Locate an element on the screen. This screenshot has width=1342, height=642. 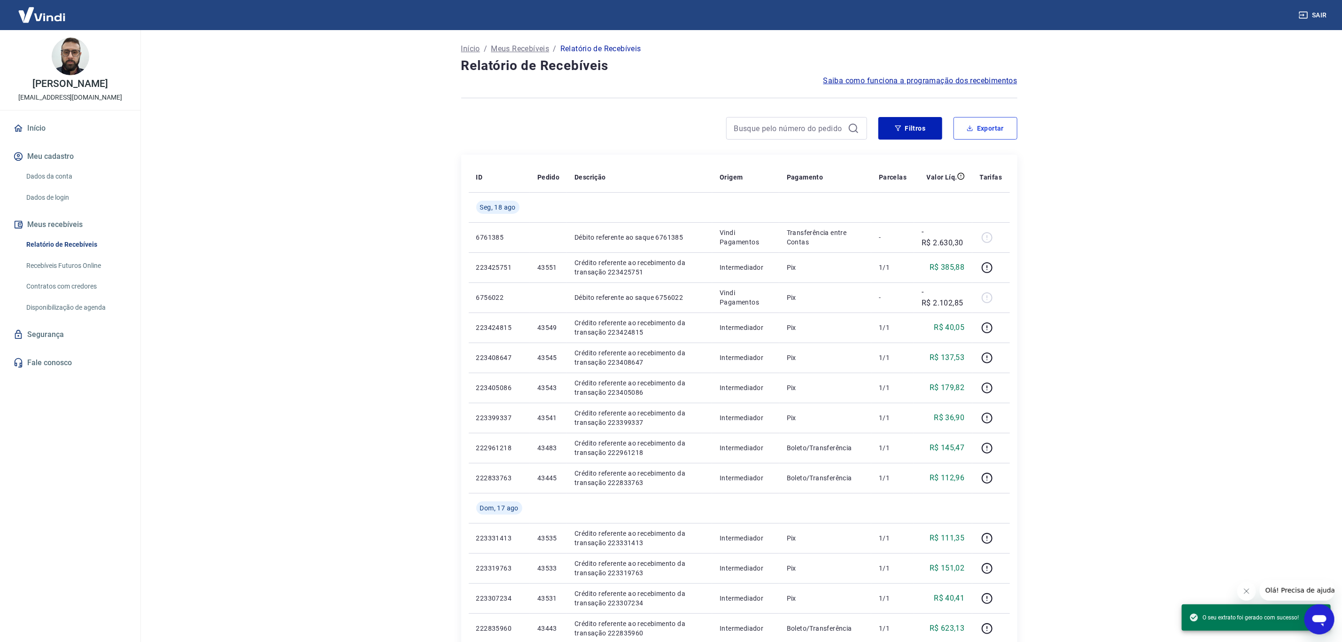
p: Vindi Pagamentos is located at coordinates (746, 297).